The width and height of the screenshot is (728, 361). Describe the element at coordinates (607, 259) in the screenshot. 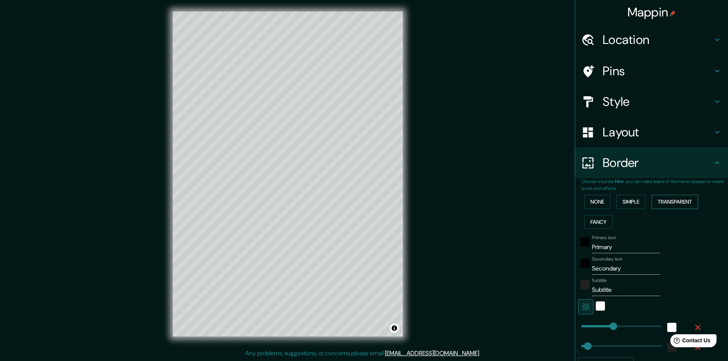

I see `label: Secondary text` at that location.